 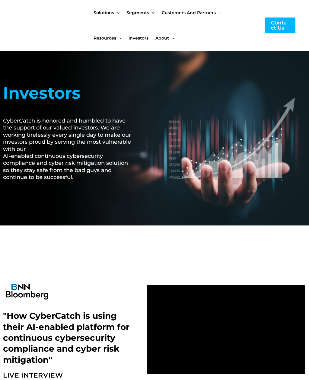 What do you see at coordinates (280, 25) in the screenshot?
I see `a: Contact Us` at bounding box center [280, 25].